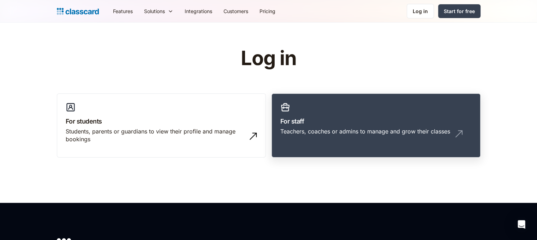 The image size is (537, 240). What do you see at coordinates (376, 121) in the screenshot?
I see `h3: For staff` at bounding box center [376, 121].